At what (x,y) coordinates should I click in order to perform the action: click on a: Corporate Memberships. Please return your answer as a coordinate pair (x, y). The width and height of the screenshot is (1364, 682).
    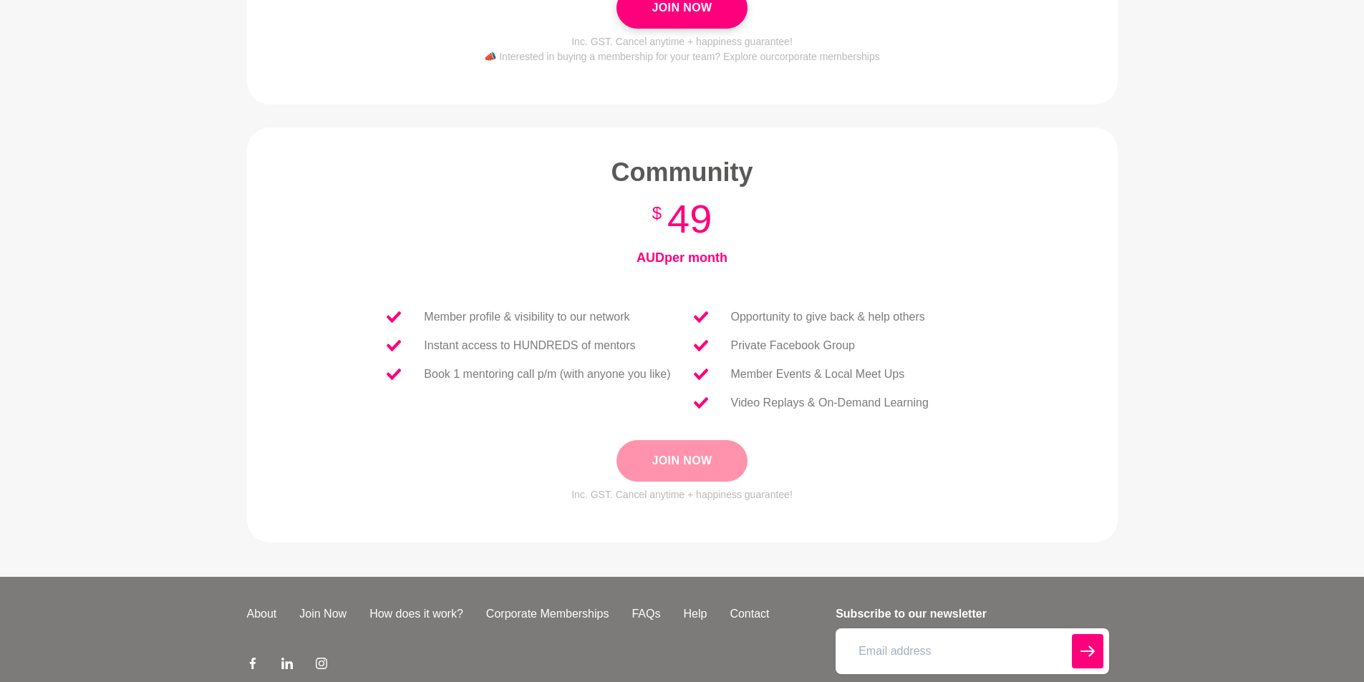
    Looking at the image, I should click on (548, 614).